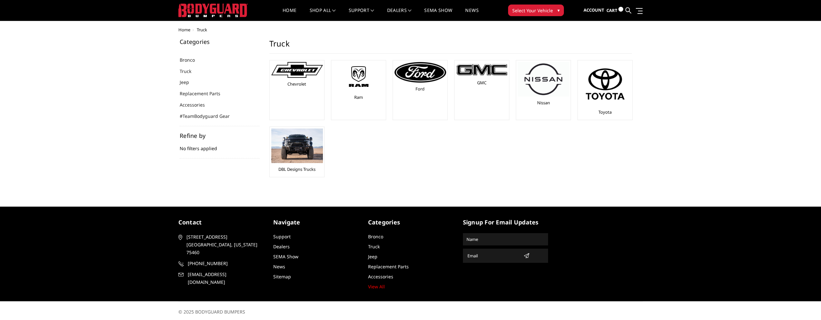  Describe the element at coordinates (184, 30) in the screenshot. I see `span: Home` at that location.